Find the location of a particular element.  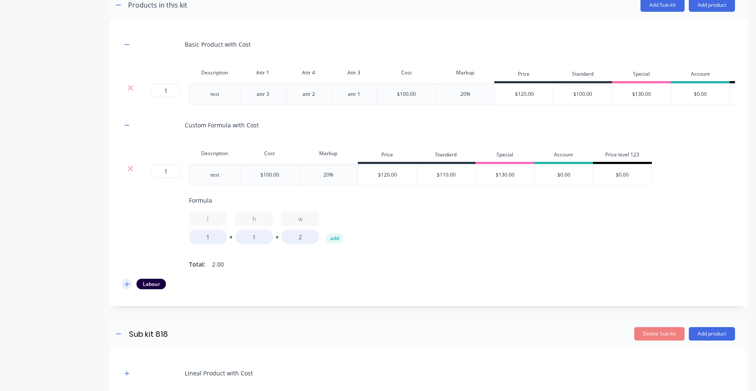

div: Attr 1 is located at coordinates (263, 73).